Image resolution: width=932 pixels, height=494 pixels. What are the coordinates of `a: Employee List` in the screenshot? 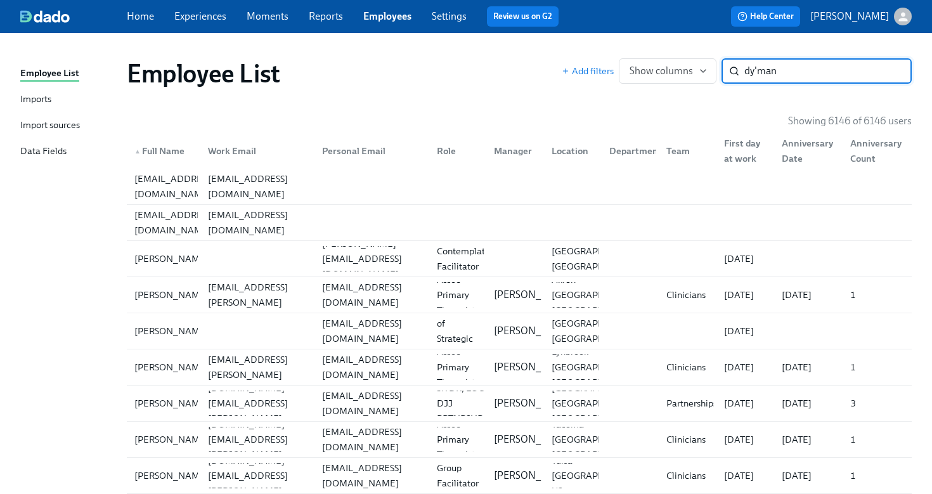 It's located at (68, 74).